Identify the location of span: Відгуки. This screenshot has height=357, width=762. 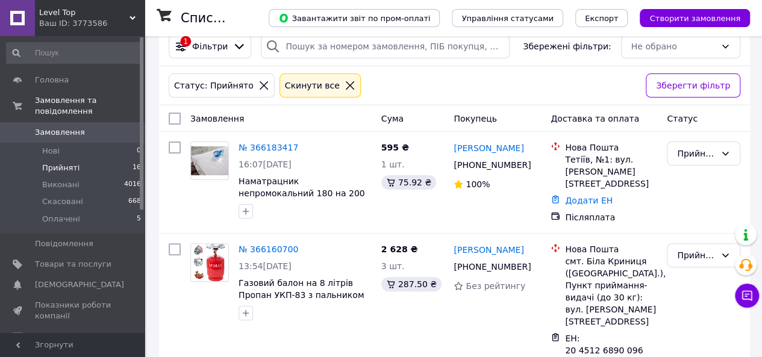
(51, 338).